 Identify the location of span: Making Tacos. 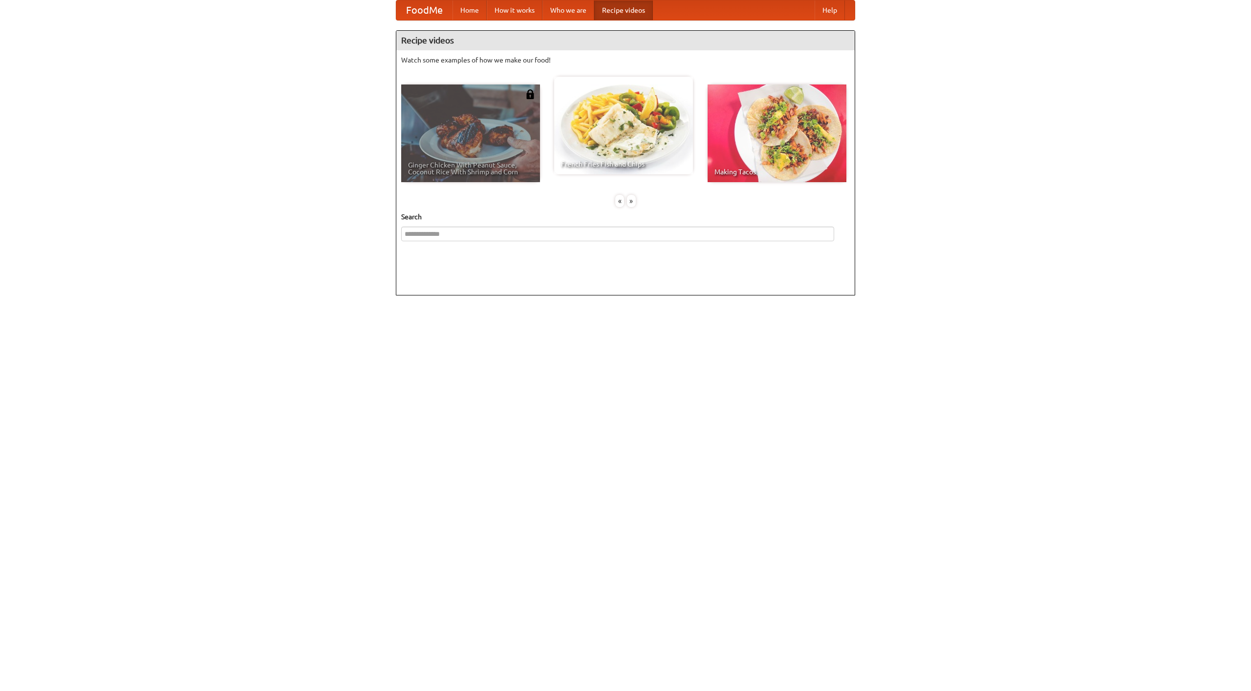
(777, 172).